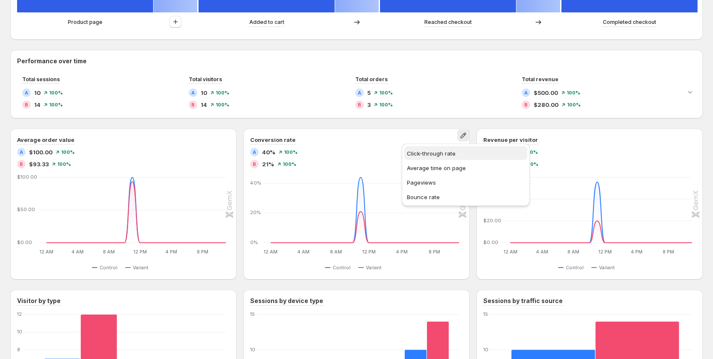  Describe the element at coordinates (690, 92) in the screenshot. I see `button: Expand chart` at that location.